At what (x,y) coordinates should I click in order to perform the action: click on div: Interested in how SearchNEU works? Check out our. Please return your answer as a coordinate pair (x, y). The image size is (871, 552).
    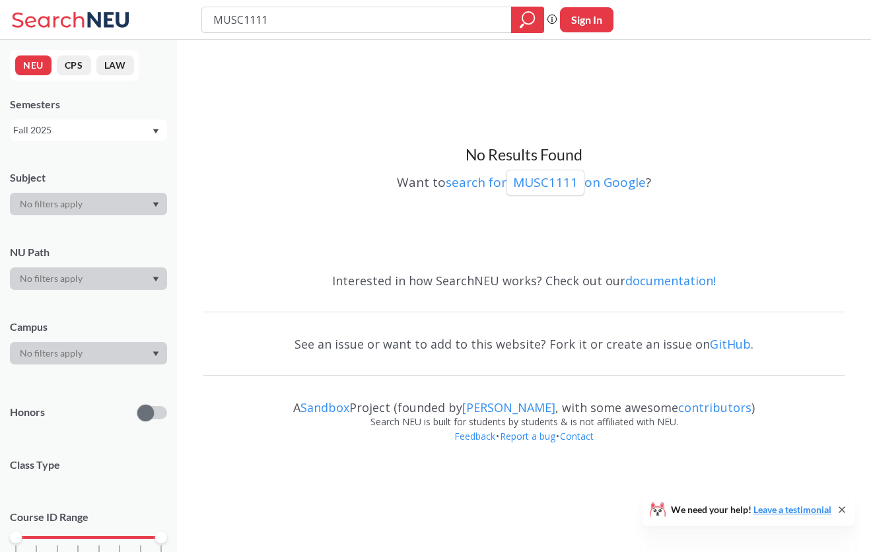
    Looking at the image, I should click on (524, 281).